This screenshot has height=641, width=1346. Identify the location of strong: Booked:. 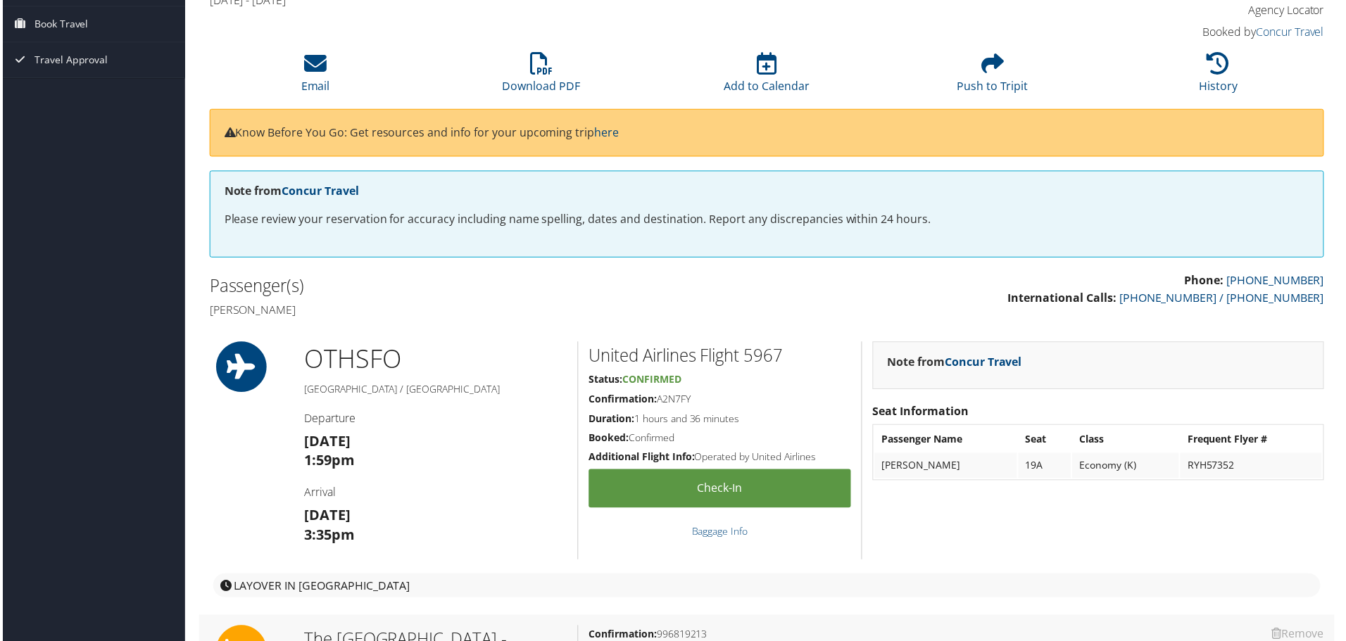
(608, 439).